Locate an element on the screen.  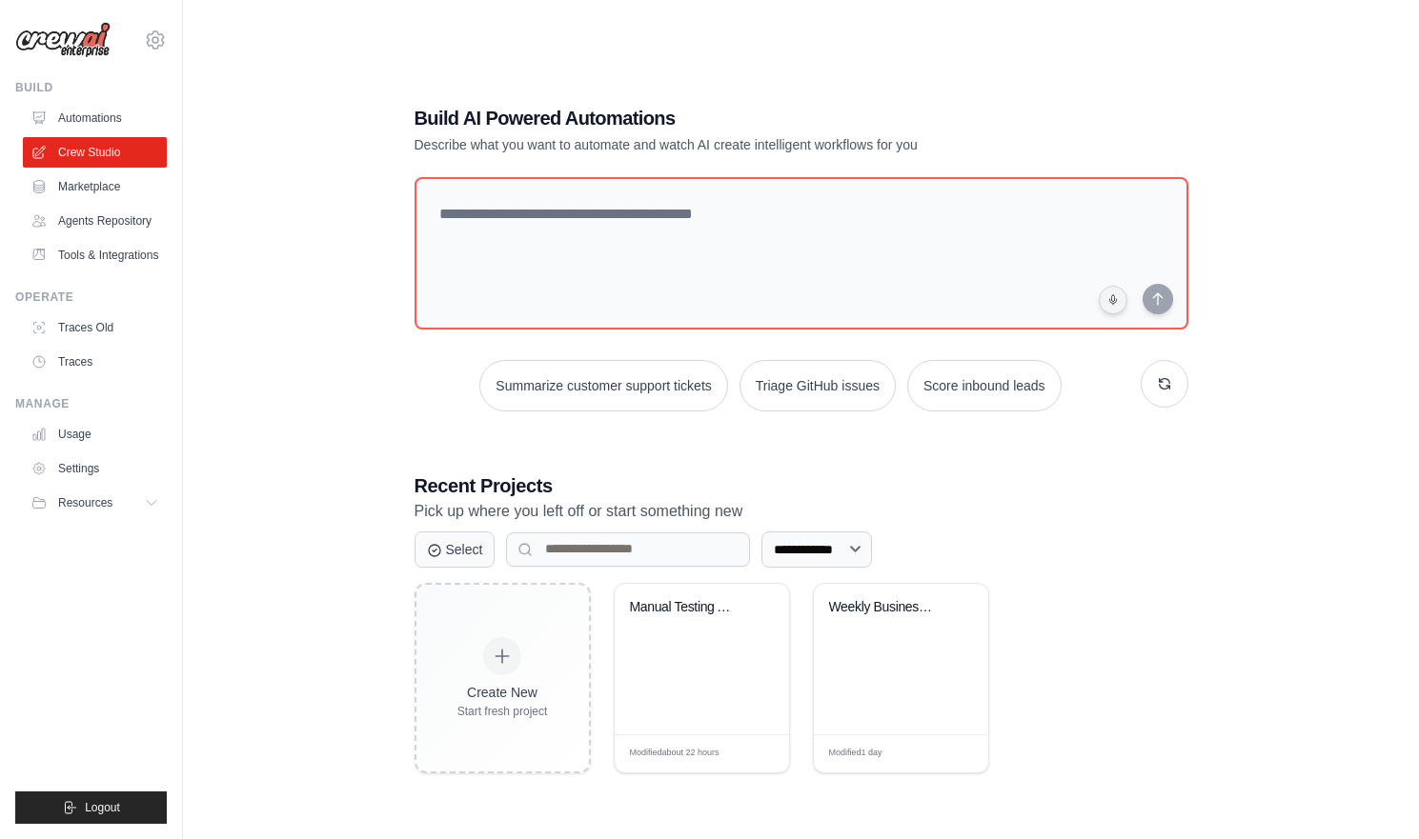
span: Resources is located at coordinates (85, 503).